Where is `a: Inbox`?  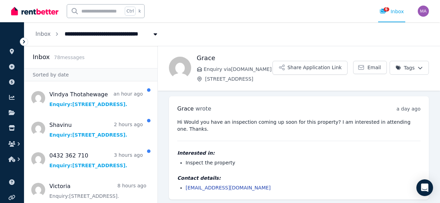 a: Inbox is located at coordinates (43, 34).